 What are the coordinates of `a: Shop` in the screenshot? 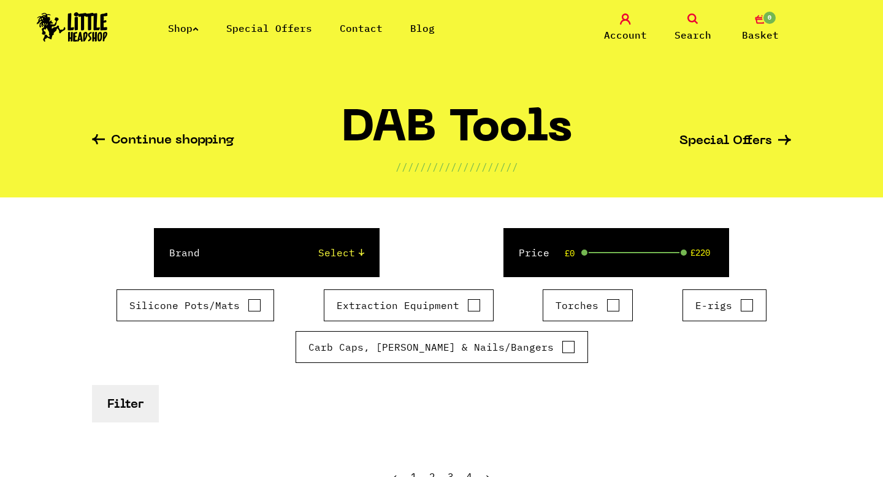 It's located at (183, 28).